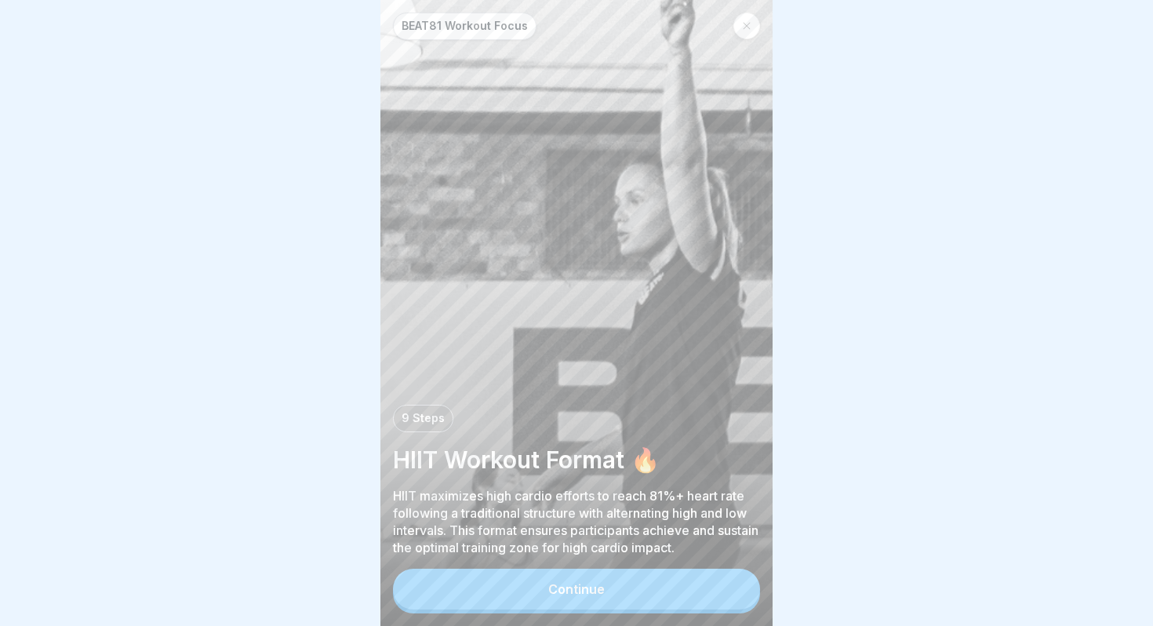 Image resolution: width=1153 pixels, height=626 pixels. I want to click on p: 9 Steps, so click(423, 418).